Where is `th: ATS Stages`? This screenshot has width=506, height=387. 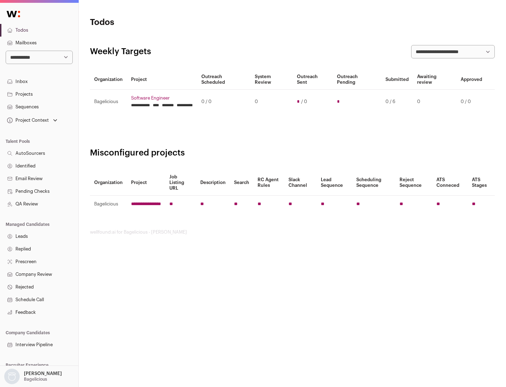 th: ATS Stages is located at coordinates (481, 182).